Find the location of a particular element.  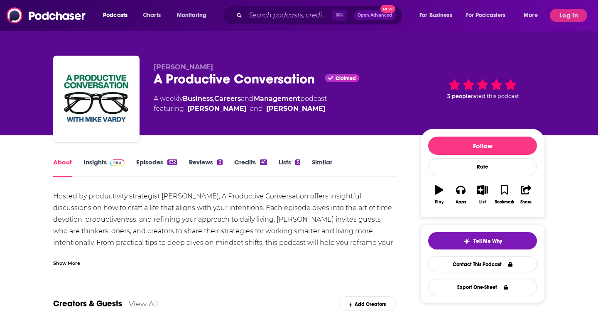

div: 3 peoplerated this podcast is located at coordinates (483, 89).